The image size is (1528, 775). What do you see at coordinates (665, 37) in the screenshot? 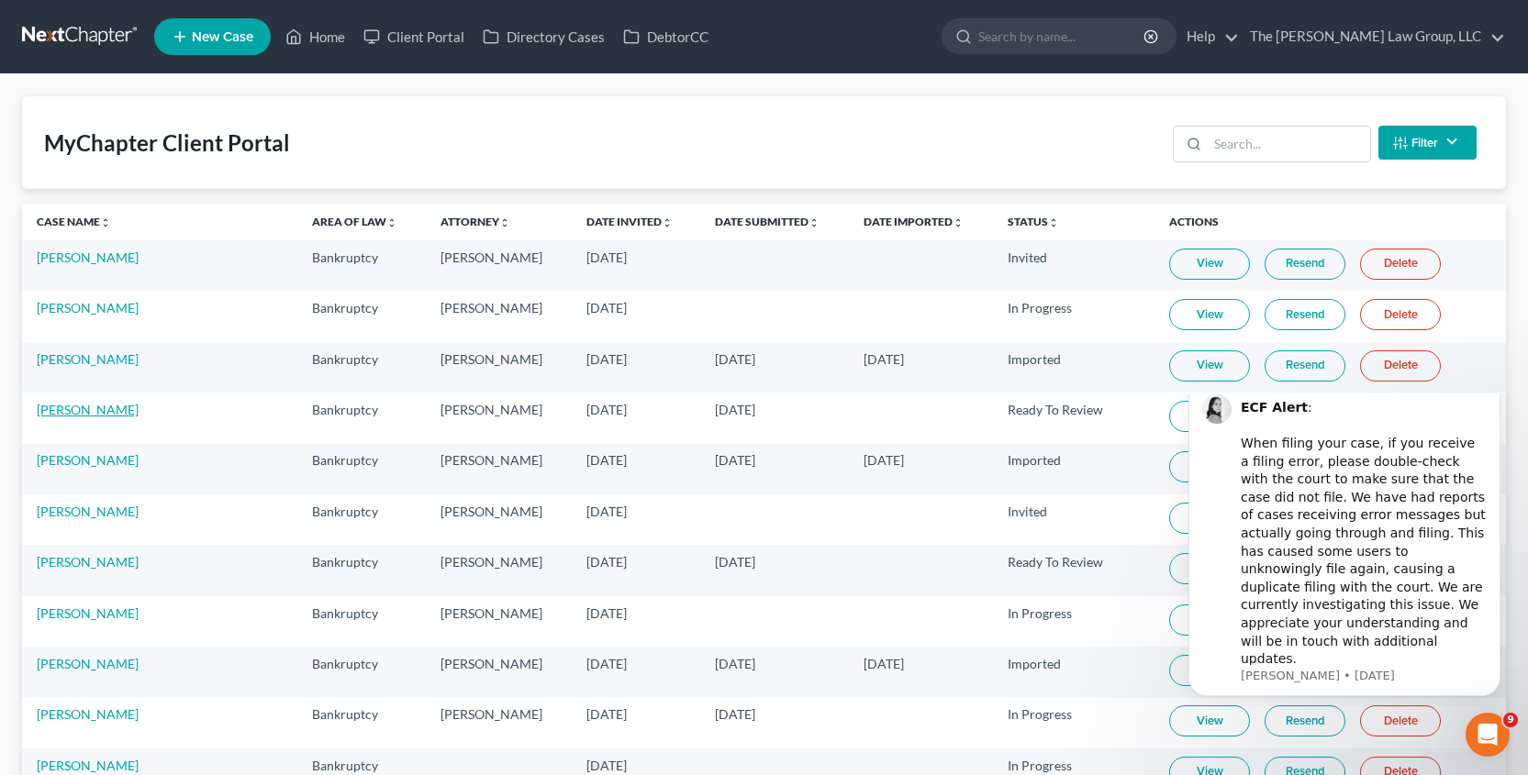
I see `a: DebtorCC` at bounding box center [665, 37].